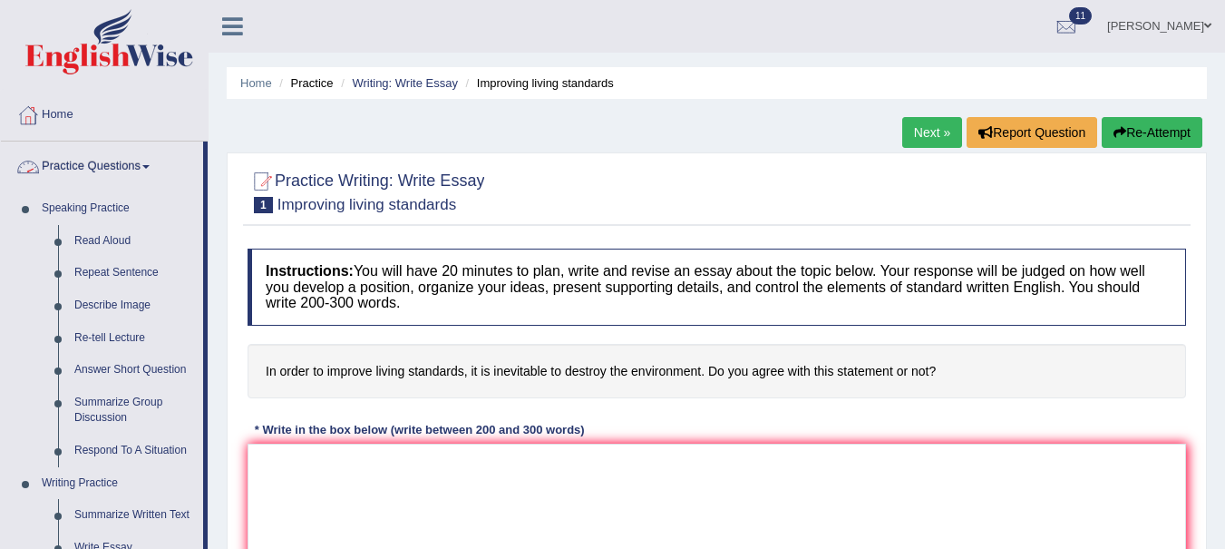  What do you see at coordinates (118, 209) in the screenshot?
I see `a: Speaking Practice` at bounding box center [118, 209].